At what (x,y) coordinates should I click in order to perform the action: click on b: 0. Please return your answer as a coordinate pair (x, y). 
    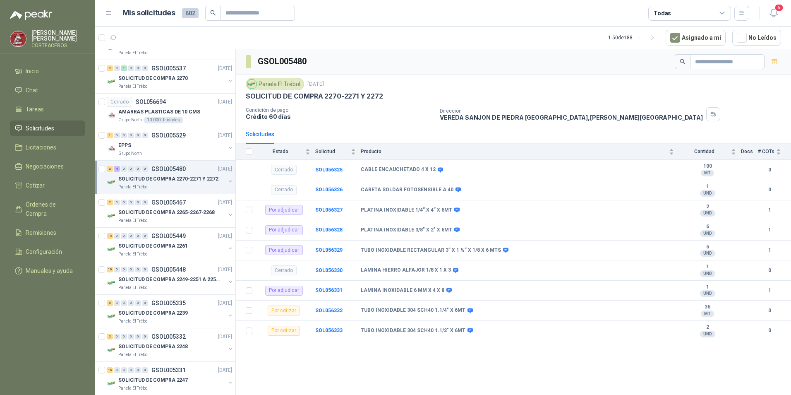
    Looking at the image, I should click on (769, 170).